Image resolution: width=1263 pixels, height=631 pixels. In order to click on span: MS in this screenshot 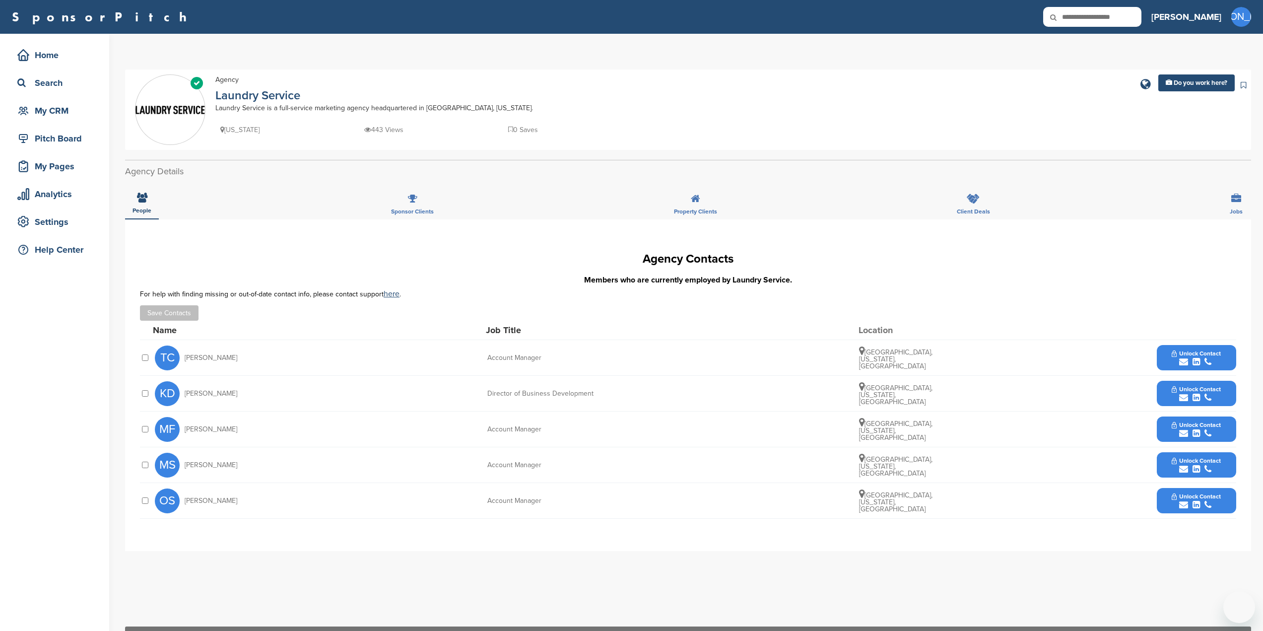, I will do `click(167, 465)`.